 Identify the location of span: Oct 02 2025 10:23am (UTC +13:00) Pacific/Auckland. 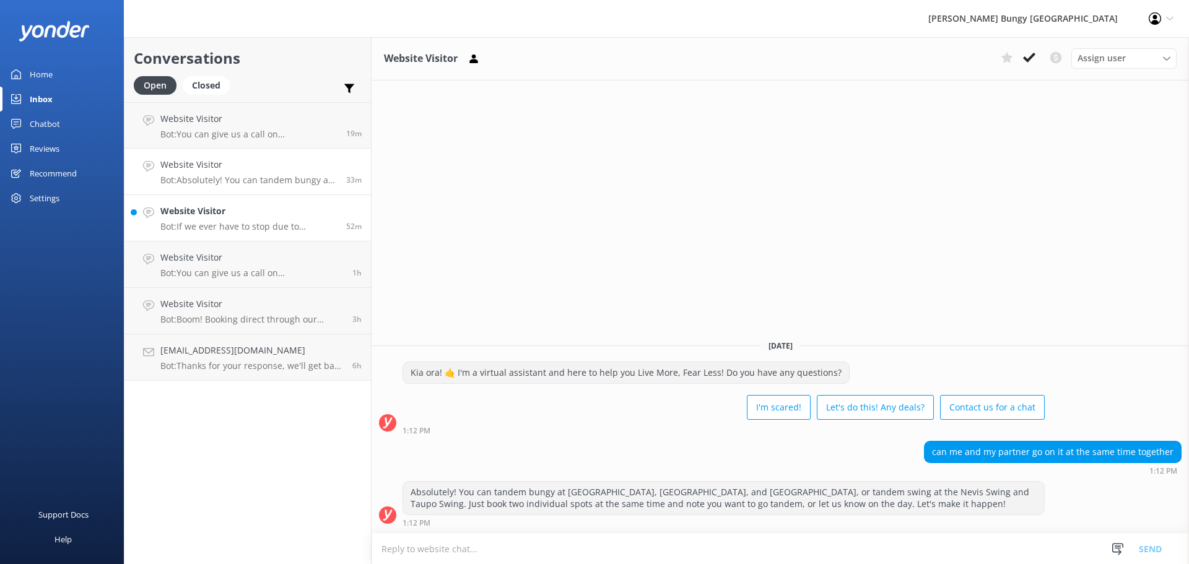
(357, 319).